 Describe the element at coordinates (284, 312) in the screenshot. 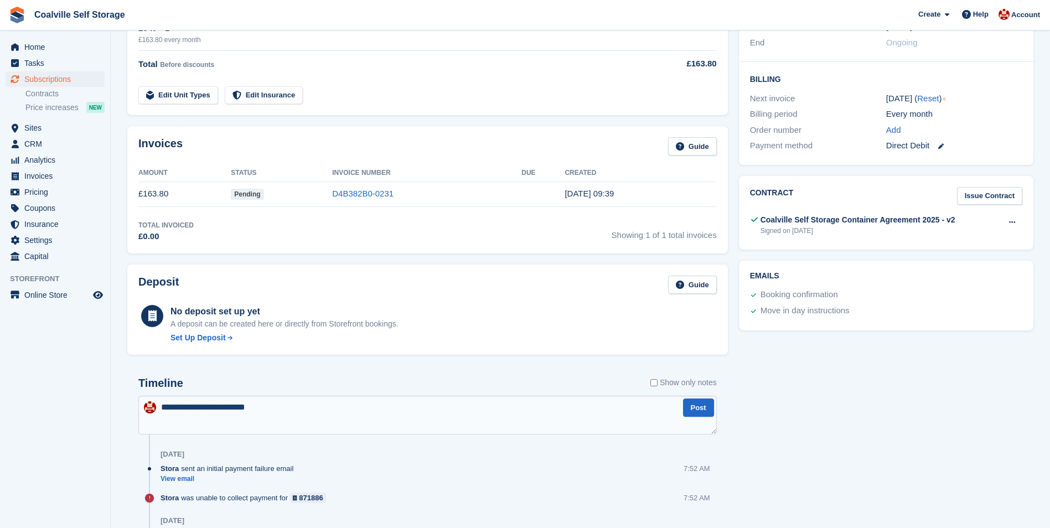

I see `div: No deposit set up yet` at that location.